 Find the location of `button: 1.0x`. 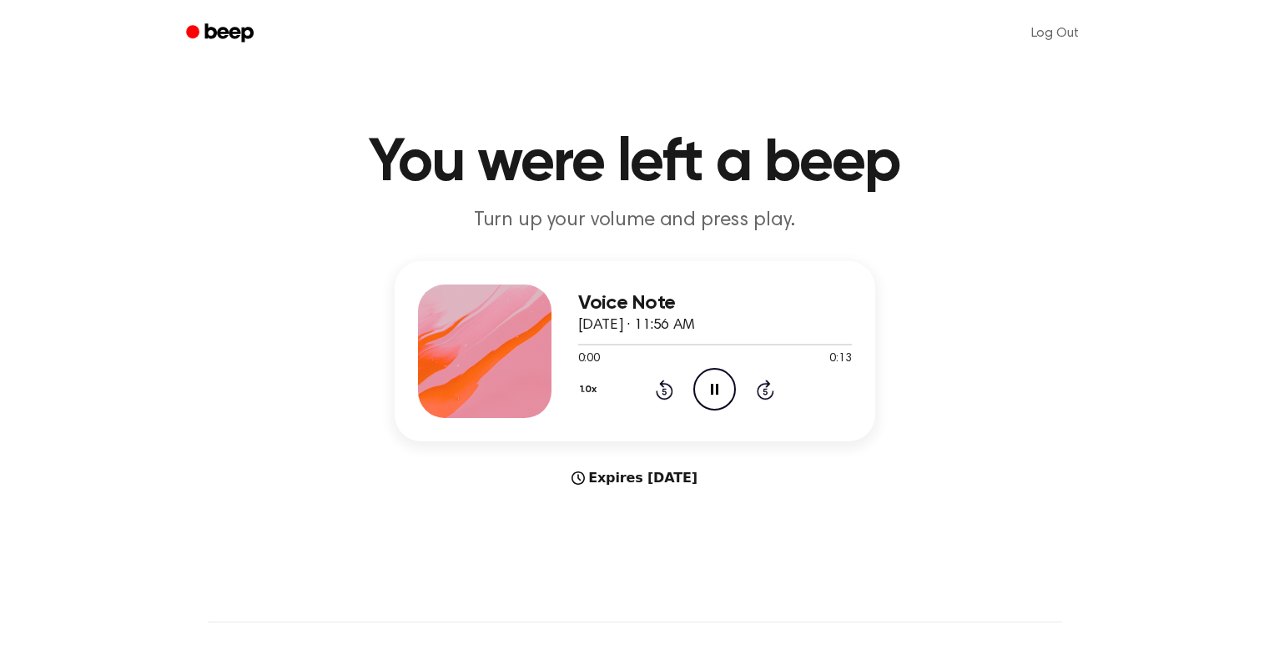

button: 1.0x is located at coordinates (590, 389).